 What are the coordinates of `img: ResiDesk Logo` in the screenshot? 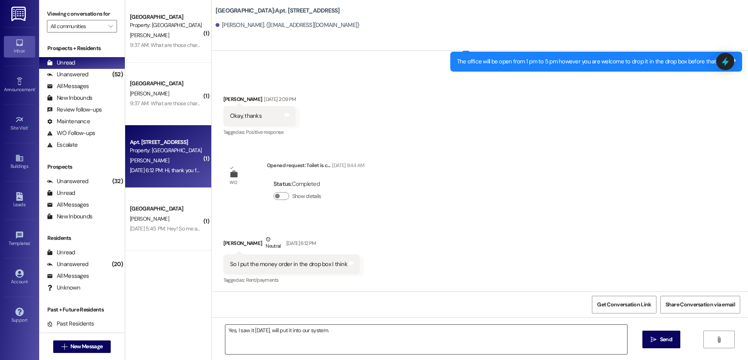 It's located at (19, 14).